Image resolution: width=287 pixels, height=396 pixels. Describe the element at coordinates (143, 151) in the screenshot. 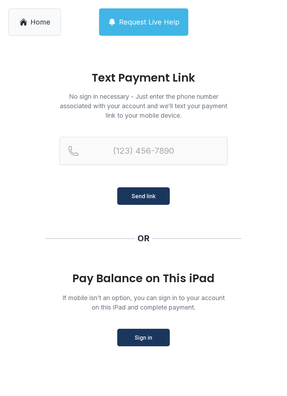

I see `input: Reservation phone number` at that location.